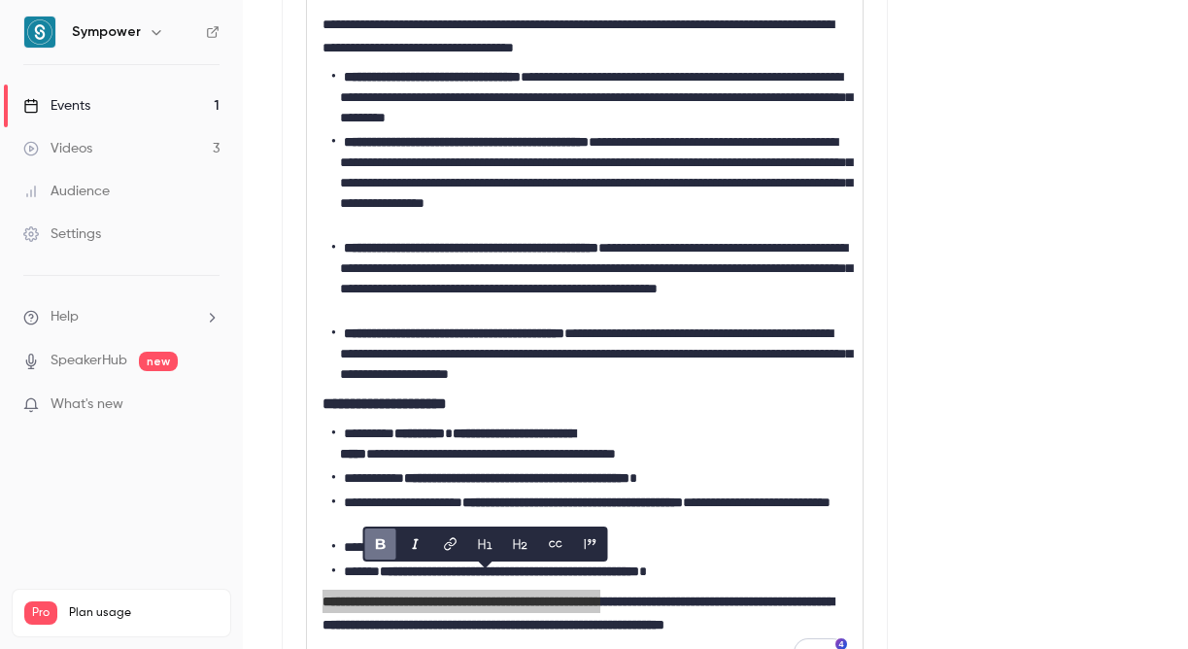  Describe the element at coordinates (62, 234) in the screenshot. I see `div: Settings` at that location.